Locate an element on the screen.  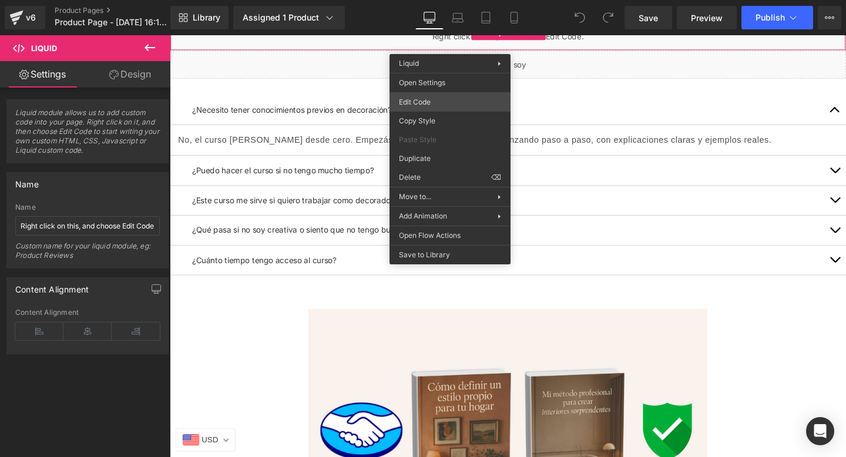
a: Product Pages is located at coordinates (122, 11).